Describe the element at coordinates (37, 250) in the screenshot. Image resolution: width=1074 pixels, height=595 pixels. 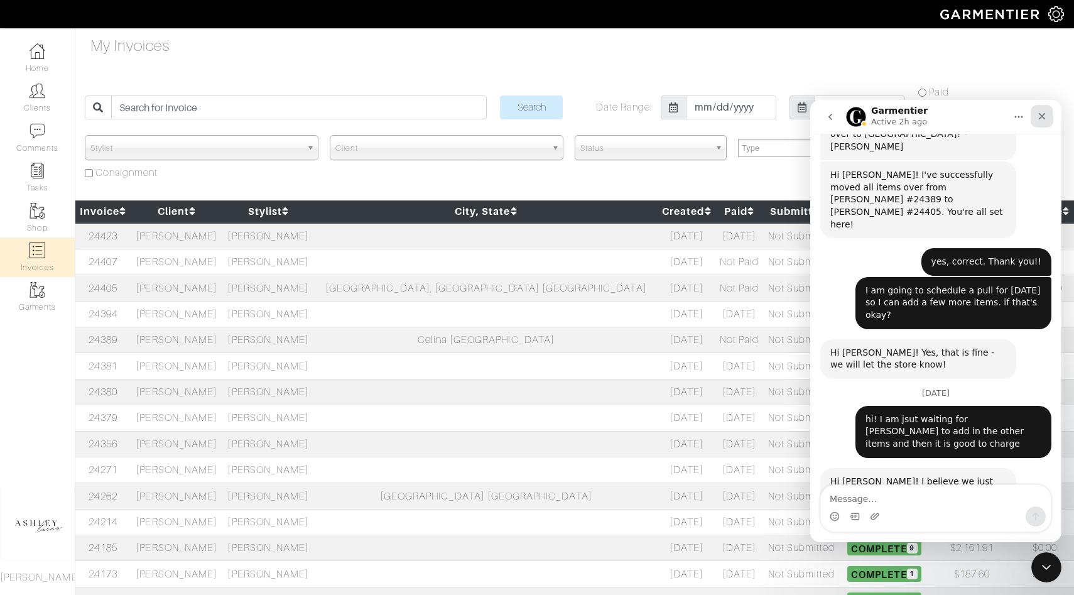
I see `img: orders-icon-0abe47150d42831381b5fb84f609e132dff9fe21cb692f30cb5eec754e2cba89.png` at that location.